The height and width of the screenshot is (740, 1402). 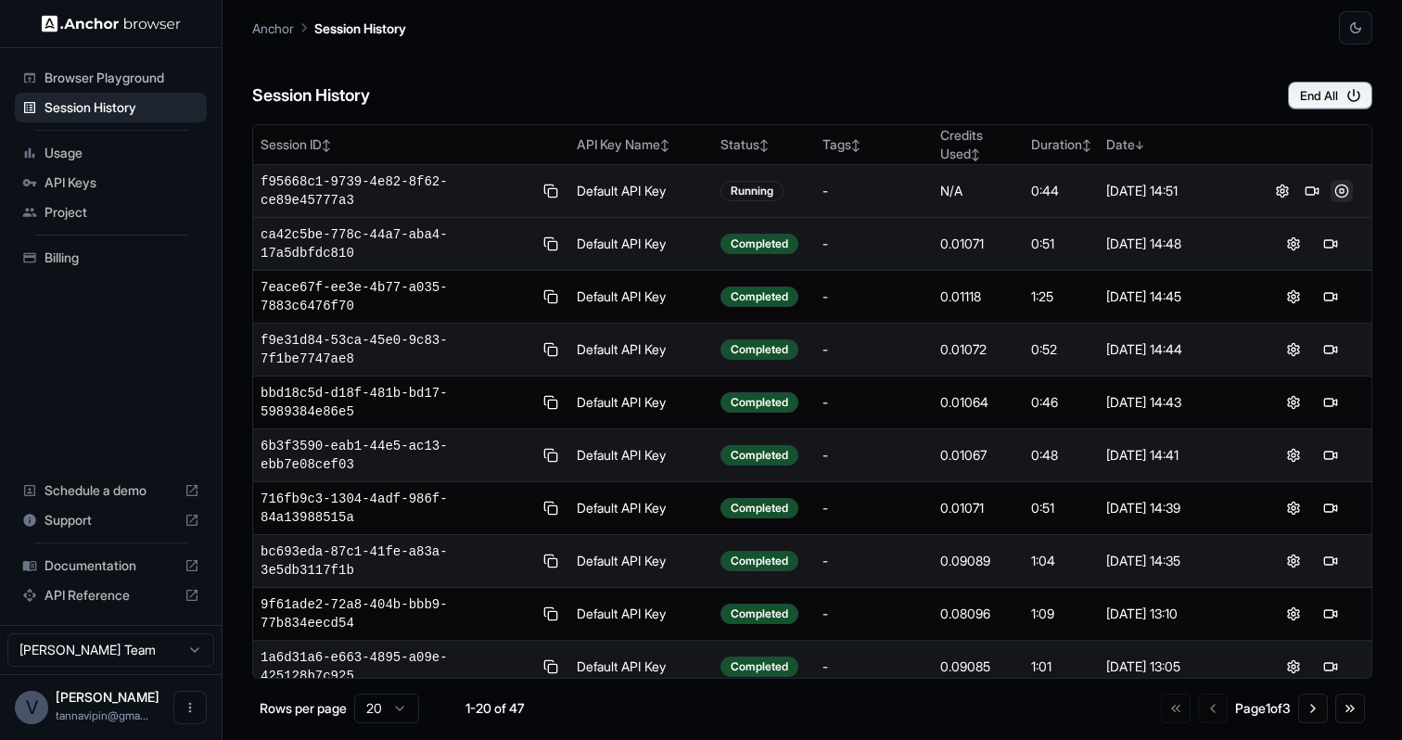 What do you see at coordinates (1061, 455) in the screenshot?
I see `div: 0:48` at bounding box center [1061, 455].